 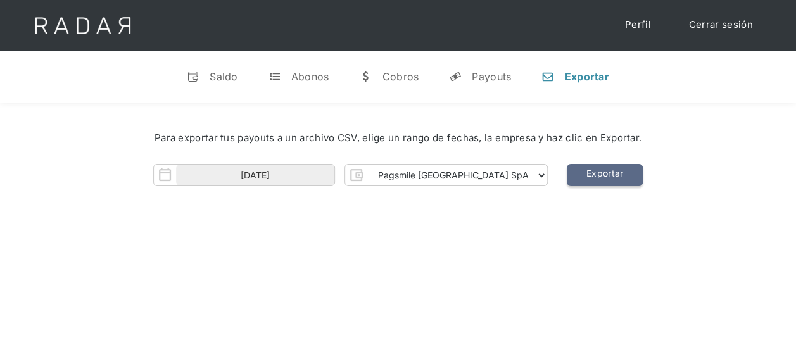 What do you see at coordinates (721, 25) in the screenshot?
I see `a: Cerrar sesión` at bounding box center [721, 25].